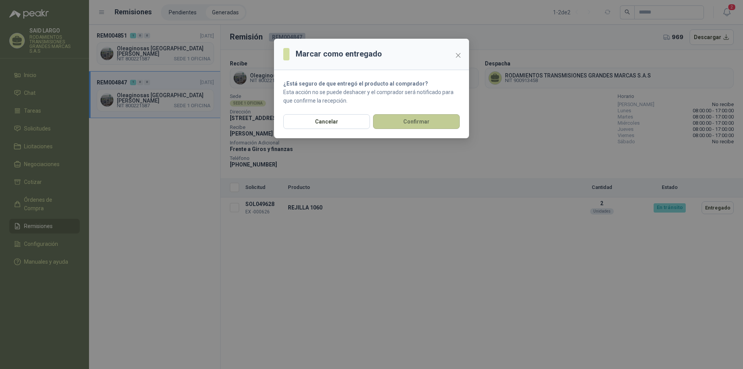 This screenshot has height=369, width=743. What do you see at coordinates (356, 84) in the screenshot?
I see `strong: ¿Está seguro de que entregó el producto al comprador?` at bounding box center [356, 84].